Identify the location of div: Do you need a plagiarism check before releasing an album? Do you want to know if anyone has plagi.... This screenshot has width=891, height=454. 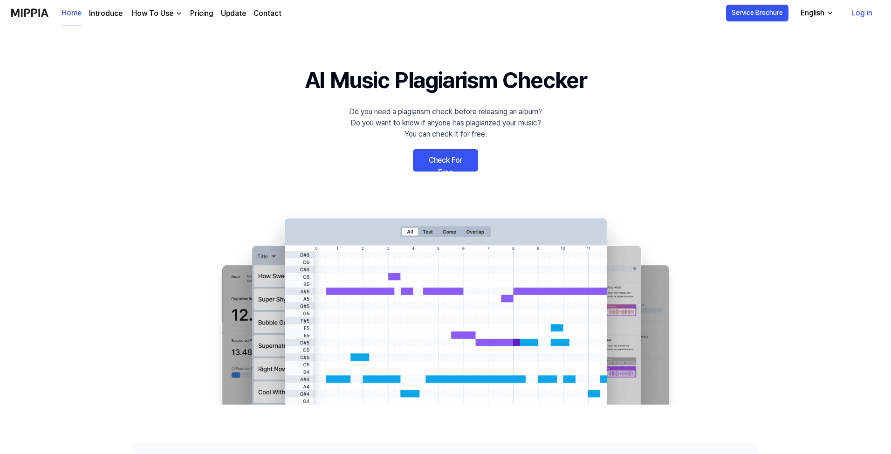
(446, 123).